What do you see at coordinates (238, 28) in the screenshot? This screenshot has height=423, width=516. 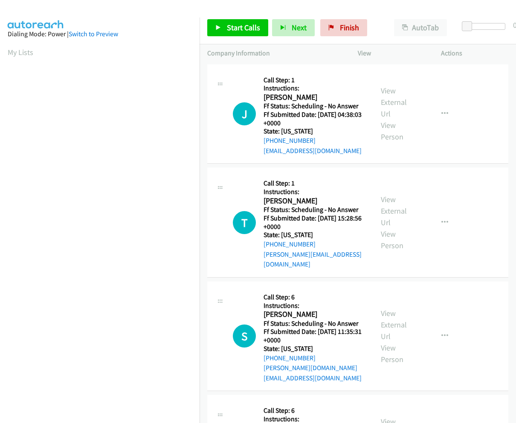 I see `a: Start Calls` at bounding box center [238, 28].